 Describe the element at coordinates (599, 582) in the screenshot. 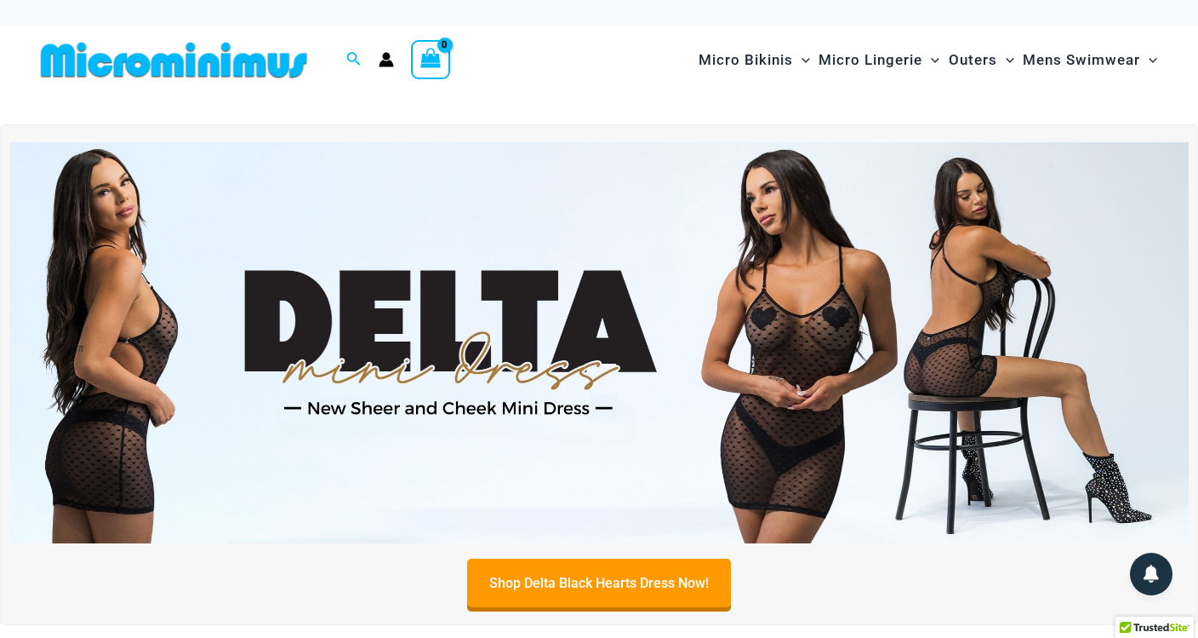

I see `a: Shop Delta Black Hearts Dress Now!` at that location.